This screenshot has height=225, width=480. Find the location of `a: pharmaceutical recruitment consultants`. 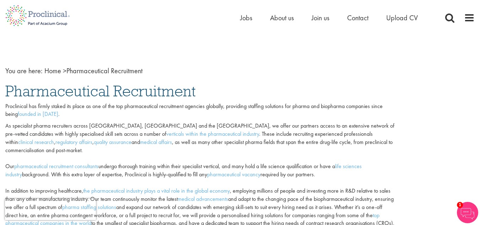

a: pharmaceutical recruitment consultants is located at coordinates (56, 166).